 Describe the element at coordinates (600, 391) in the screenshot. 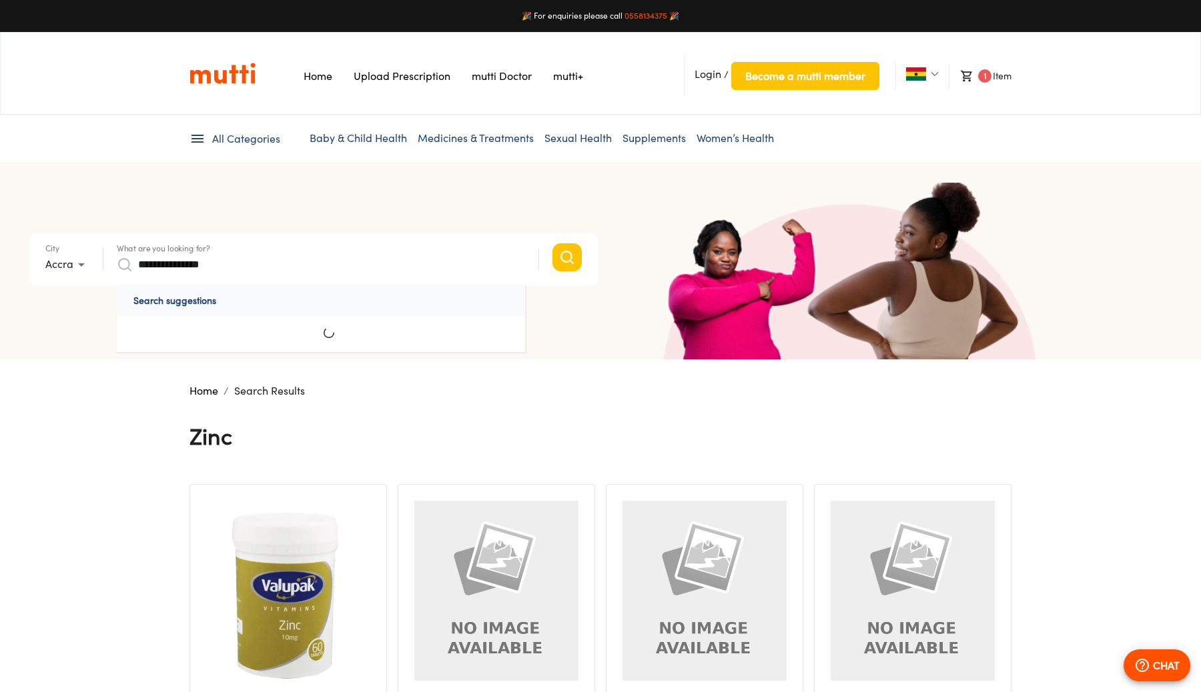

I see `nav: breadcrumb` at that location.